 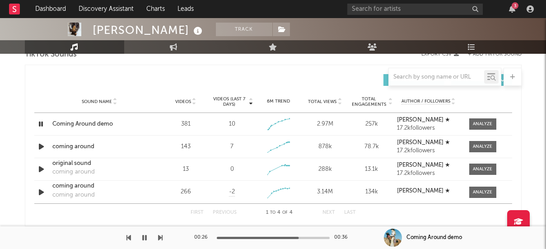 I want to click on div: 878k, so click(x=325, y=147).